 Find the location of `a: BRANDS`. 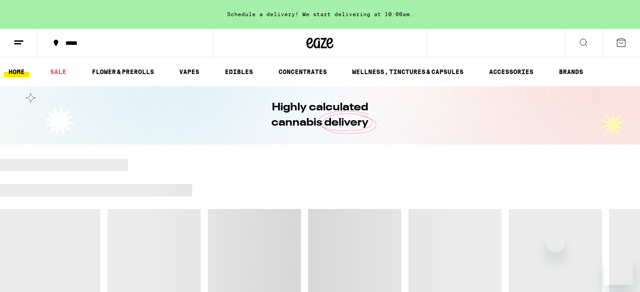

a: BRANDS is located at coordinates (571, 72).